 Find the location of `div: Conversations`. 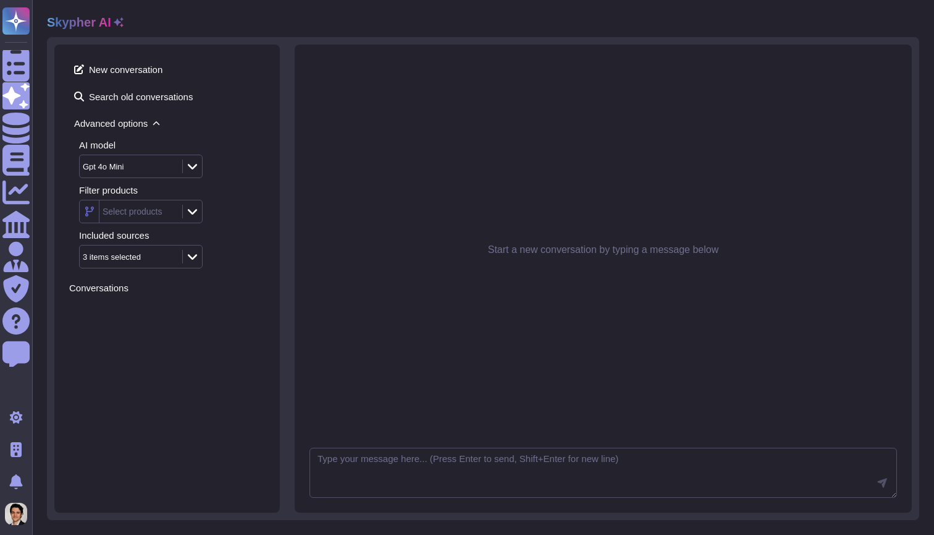

div: Conversations is located at coordinates (167, 287).